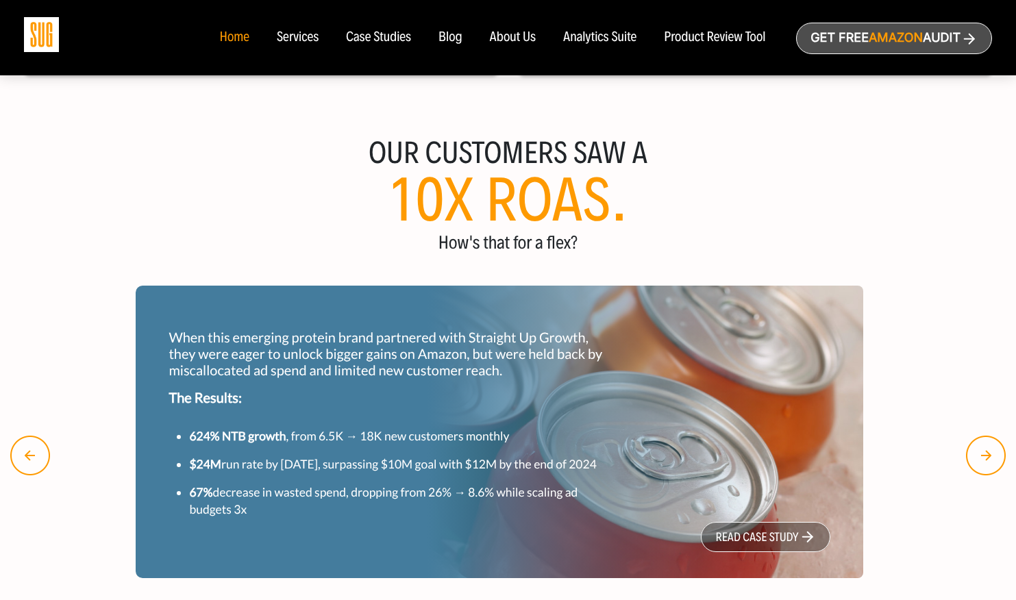 The width and height of the screenshot is (1016, 600). What do you see at coordinates (450, 38) in the screenshot?
I see `a: Blog` at bounding box center [450, 38].